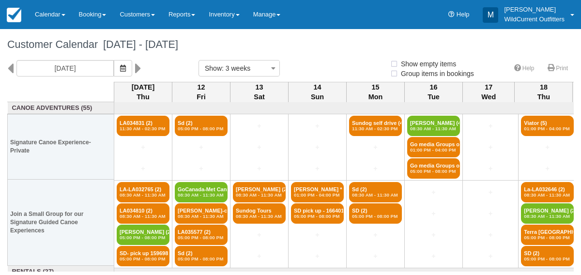  Describe the element at coordinates (434, 92) in the screenshot. I see `th: 16 Tue` at that location.